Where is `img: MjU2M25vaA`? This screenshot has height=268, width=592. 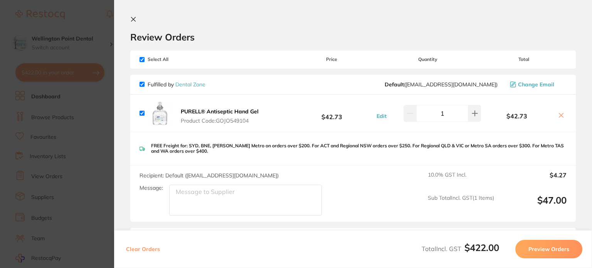 img: MjU2M25vaA is located at coordinates (160, 113).